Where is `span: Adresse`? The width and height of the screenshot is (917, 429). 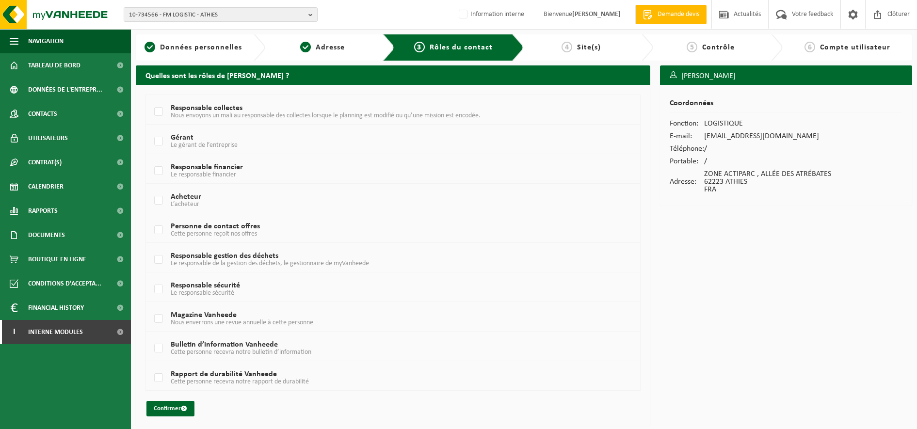
span: Adresse is located at coordinates (330, 48).